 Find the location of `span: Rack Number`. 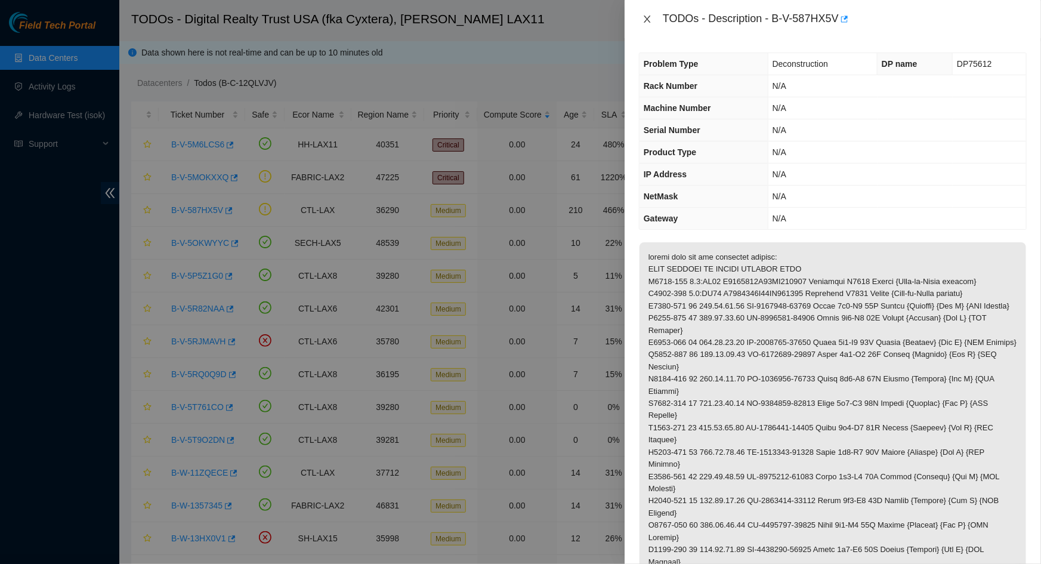

span: Rack Number is located at coordinates (671, 86).